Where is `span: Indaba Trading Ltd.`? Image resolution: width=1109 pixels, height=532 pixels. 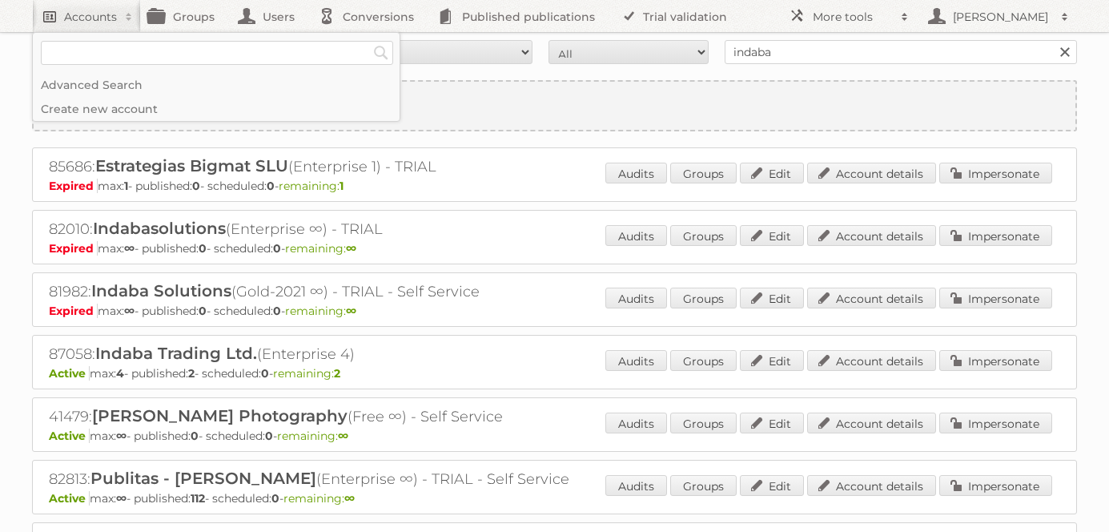
span: Indaba Trading Ltd. is located at coordinates (176, 353).